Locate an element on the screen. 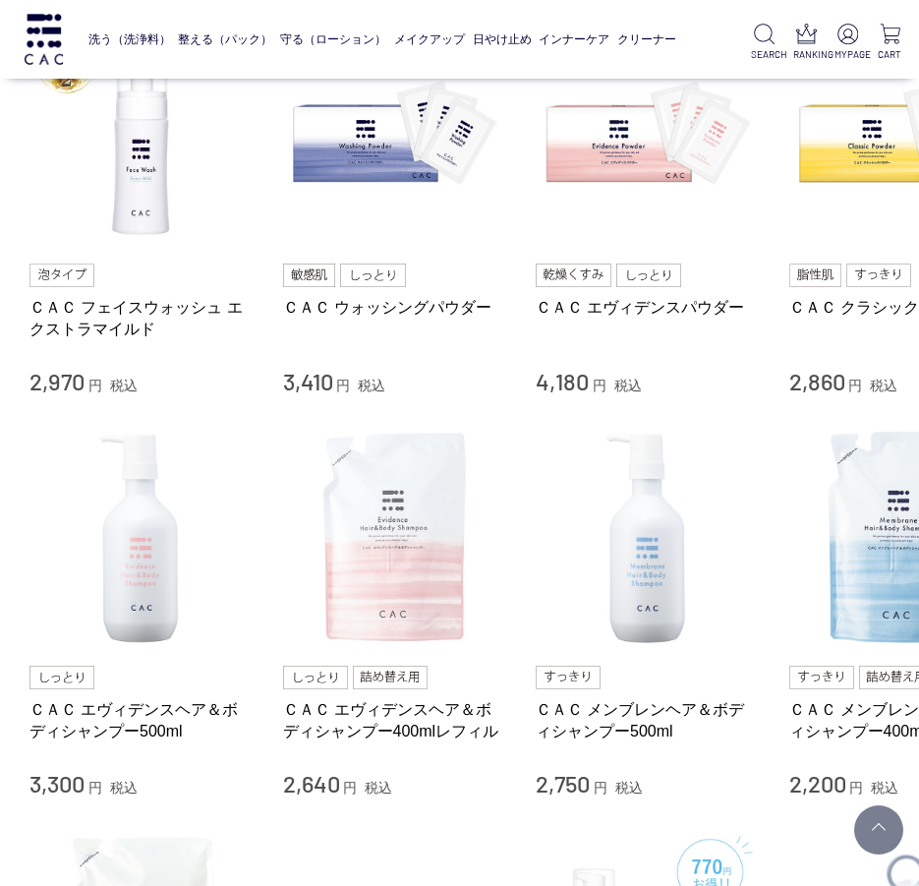 This screenshot has width=919, height=886. img: 泡タイプ is located at coordinates (62, 275).